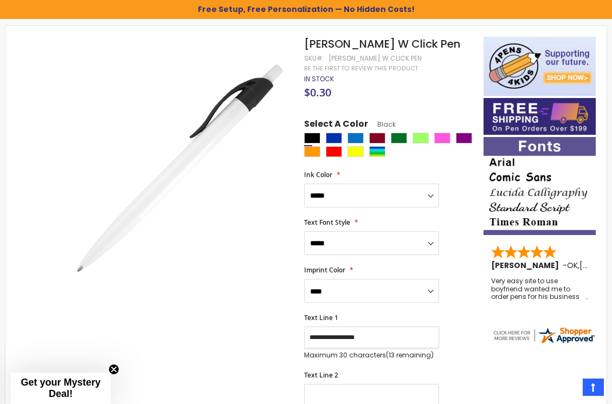 This screenshot has height=404, width=612. I want to click on div: Green Light, so click(420, 138).